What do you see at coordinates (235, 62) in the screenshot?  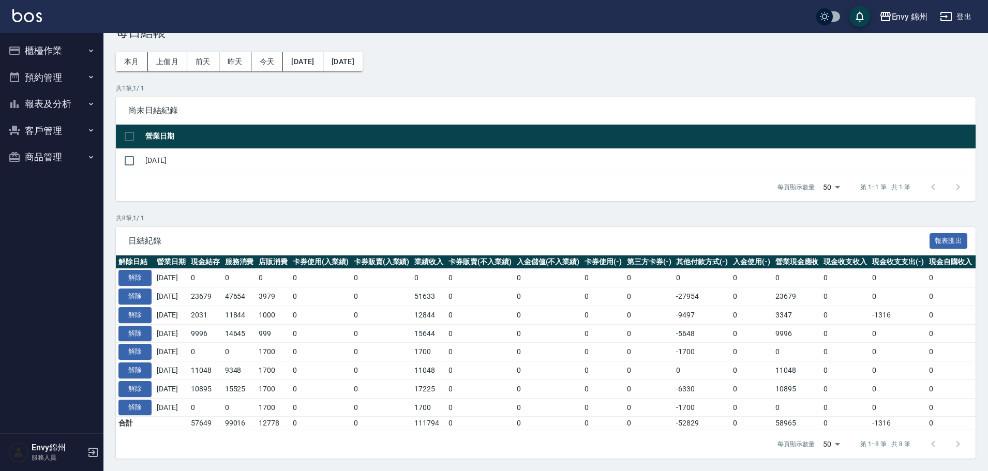 I see `button: 昨天` at bounding box center [235, 62].